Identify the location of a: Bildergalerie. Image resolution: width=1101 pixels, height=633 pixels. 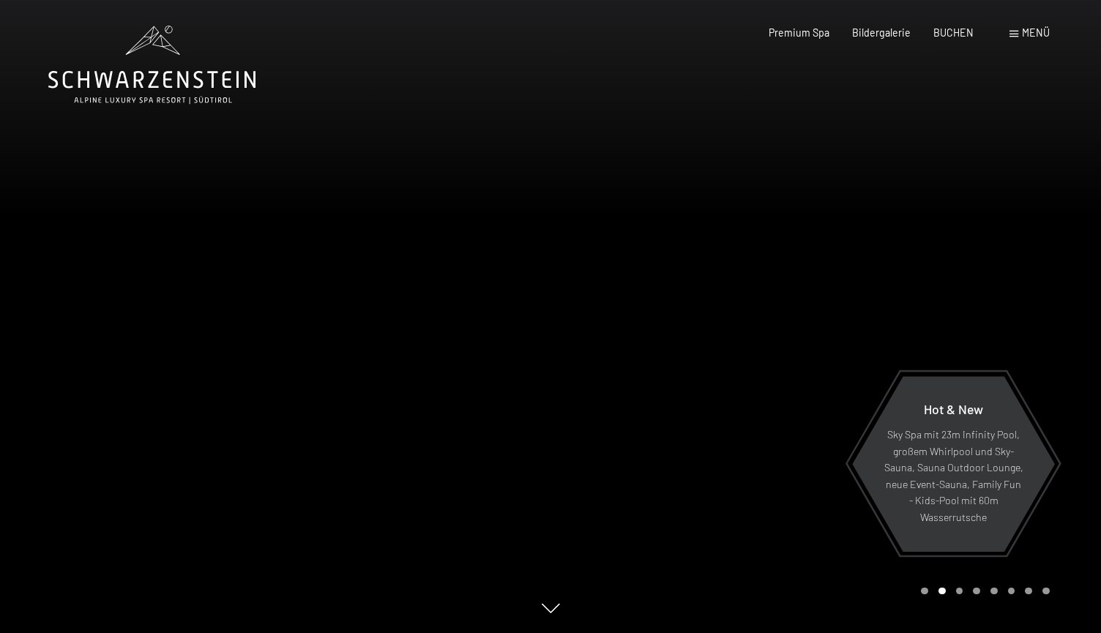
(882, 32).